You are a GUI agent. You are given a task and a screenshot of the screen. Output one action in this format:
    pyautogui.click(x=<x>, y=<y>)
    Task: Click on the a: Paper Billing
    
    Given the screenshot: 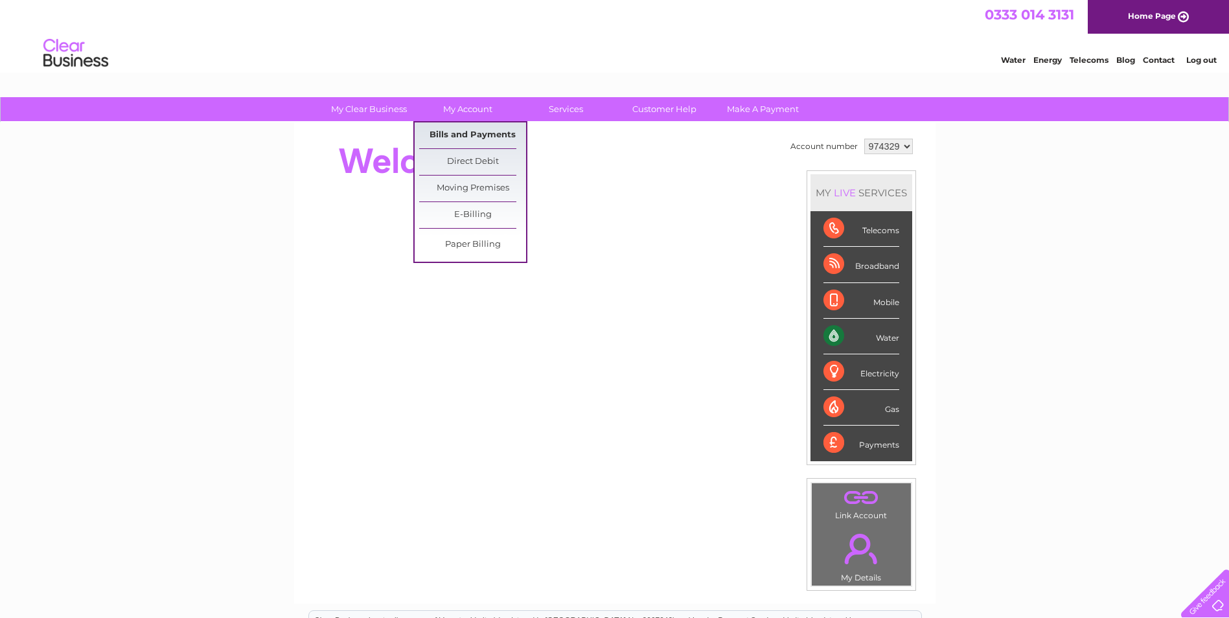 What is the action you would take?
    pyautogui.click(x=472, y=245)
    